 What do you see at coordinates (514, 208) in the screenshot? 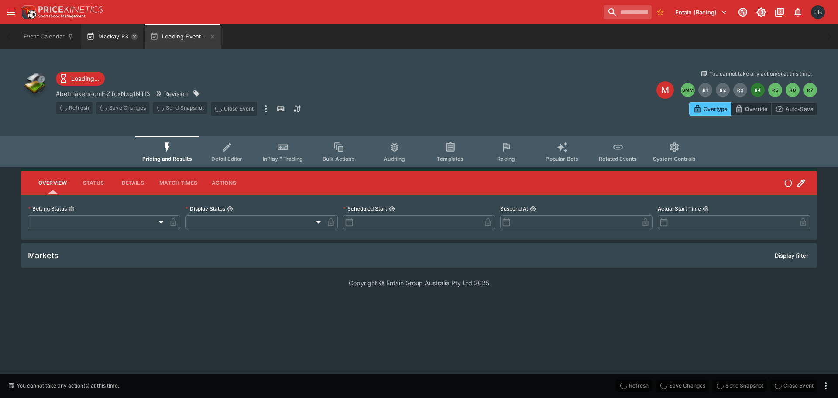
I see `p: Suspend At` at bounding box center [514, 208].